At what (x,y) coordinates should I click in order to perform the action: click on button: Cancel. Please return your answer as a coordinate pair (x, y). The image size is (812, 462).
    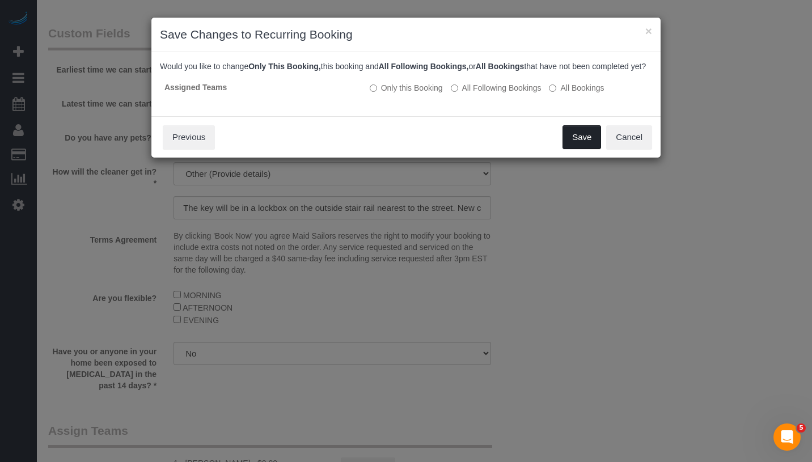
    Looking at the image, I should click on (628, 137).